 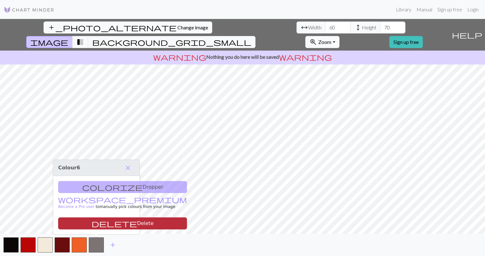 I want to click on button: Zoom, so click(x=322, y=42).